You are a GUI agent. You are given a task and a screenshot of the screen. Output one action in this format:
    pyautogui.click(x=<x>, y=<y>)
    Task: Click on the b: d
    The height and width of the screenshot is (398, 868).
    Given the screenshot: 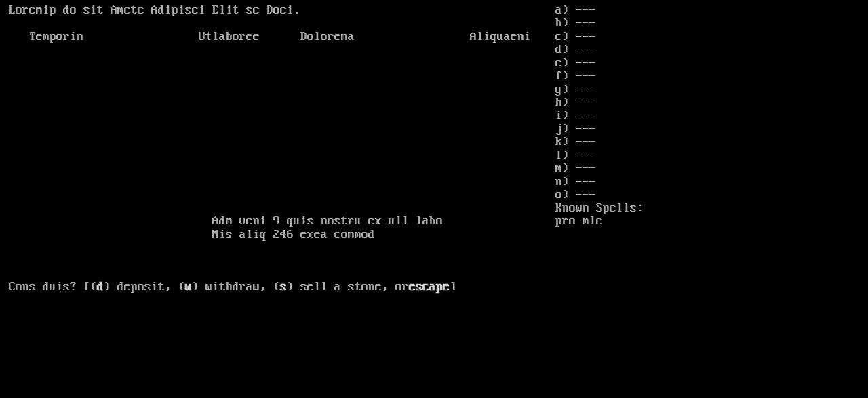 What is the action you would take?
    pyautogui.click(x=100, y=287)
    